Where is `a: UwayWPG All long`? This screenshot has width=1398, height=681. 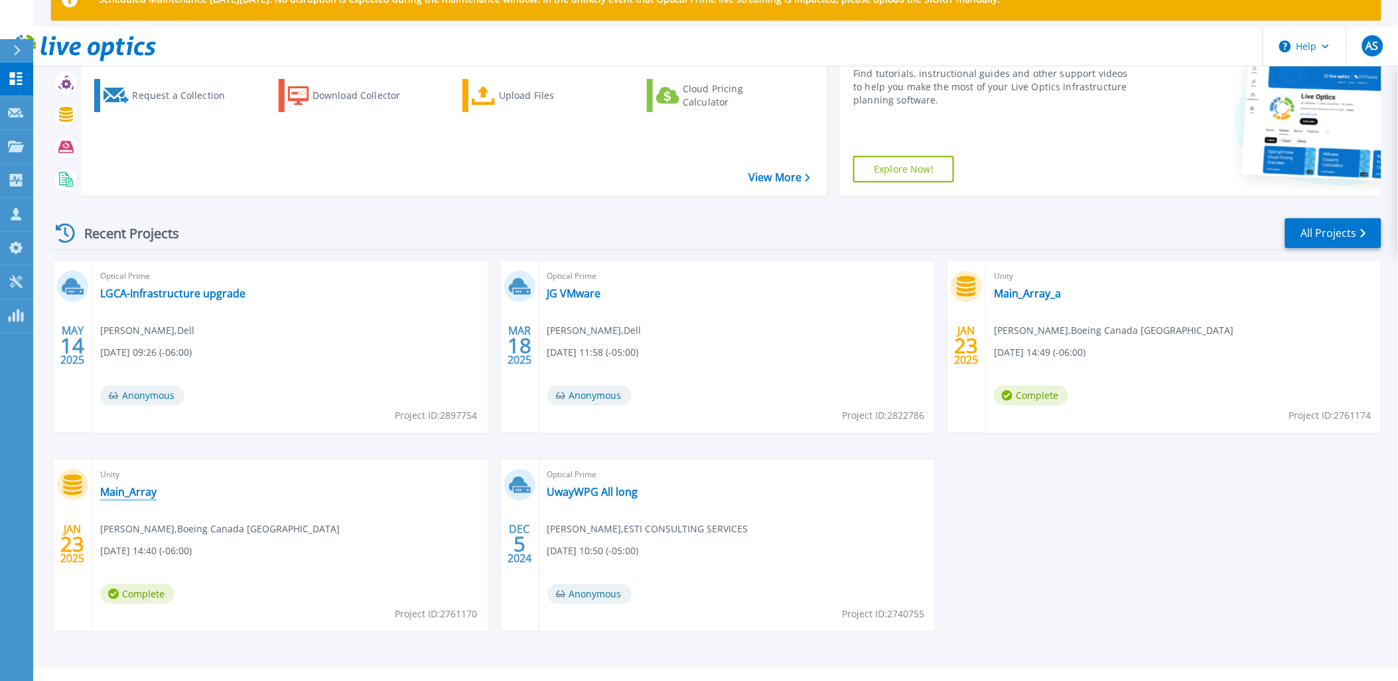 a: UwayWPG All long is located at coordinates (592, 491).